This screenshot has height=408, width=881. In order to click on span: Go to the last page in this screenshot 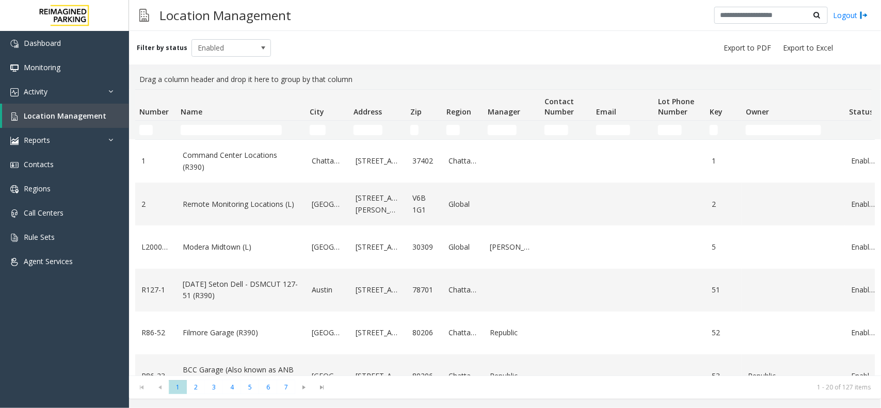, I will do `click(322, 387)`.